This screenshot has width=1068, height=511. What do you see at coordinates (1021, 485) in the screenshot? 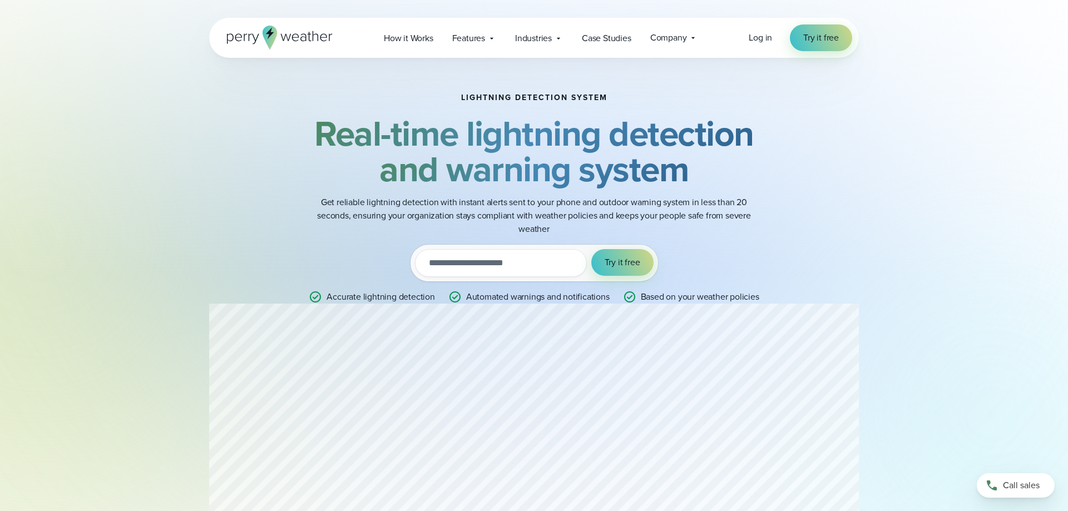
I see `span: Call sales` at bounding box center [1021, 485].